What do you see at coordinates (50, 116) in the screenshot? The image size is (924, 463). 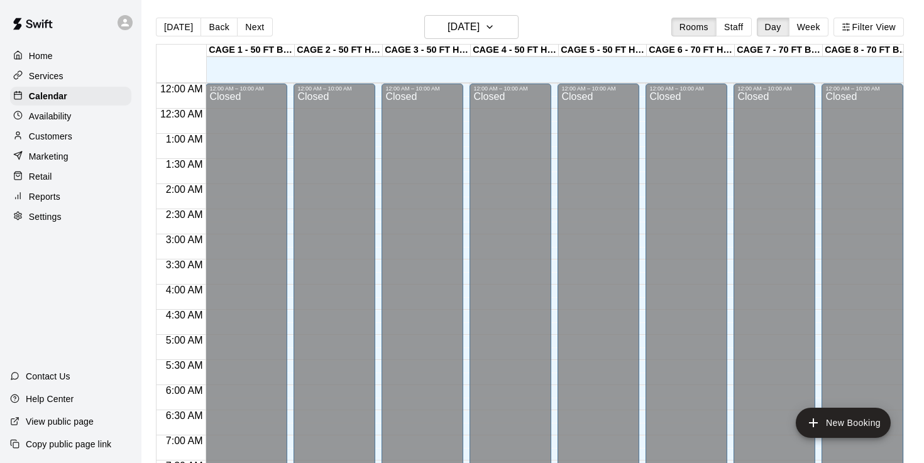 I see `p: Availability` at bounding box center [50, 116].